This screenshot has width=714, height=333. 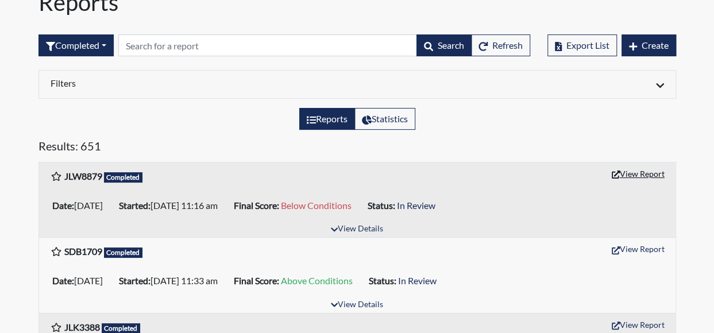 I want to click on span: Export List, so click(x=588, y=45).